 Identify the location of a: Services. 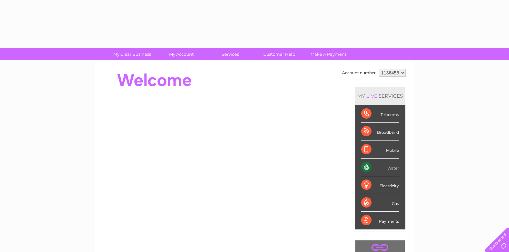
(230, 54).